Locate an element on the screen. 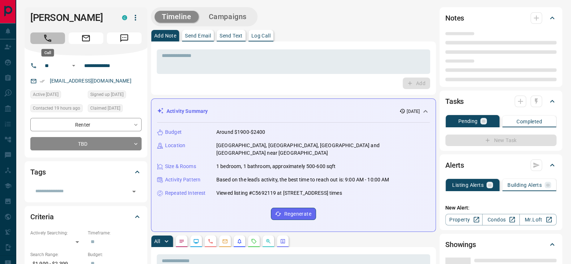 The image size is (571, 264). div: Criteria is located at coordinates (86, 217).